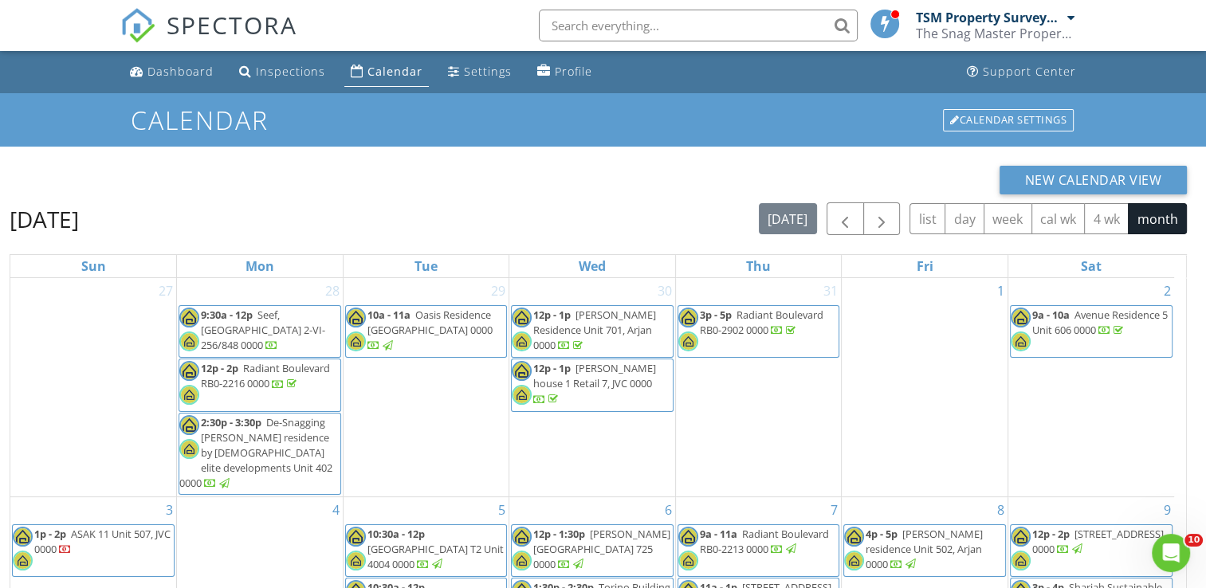  What do you see at coordinates (573, 71) in the screenshot?
I see `div: Profile` at bounding box center [573, 71].